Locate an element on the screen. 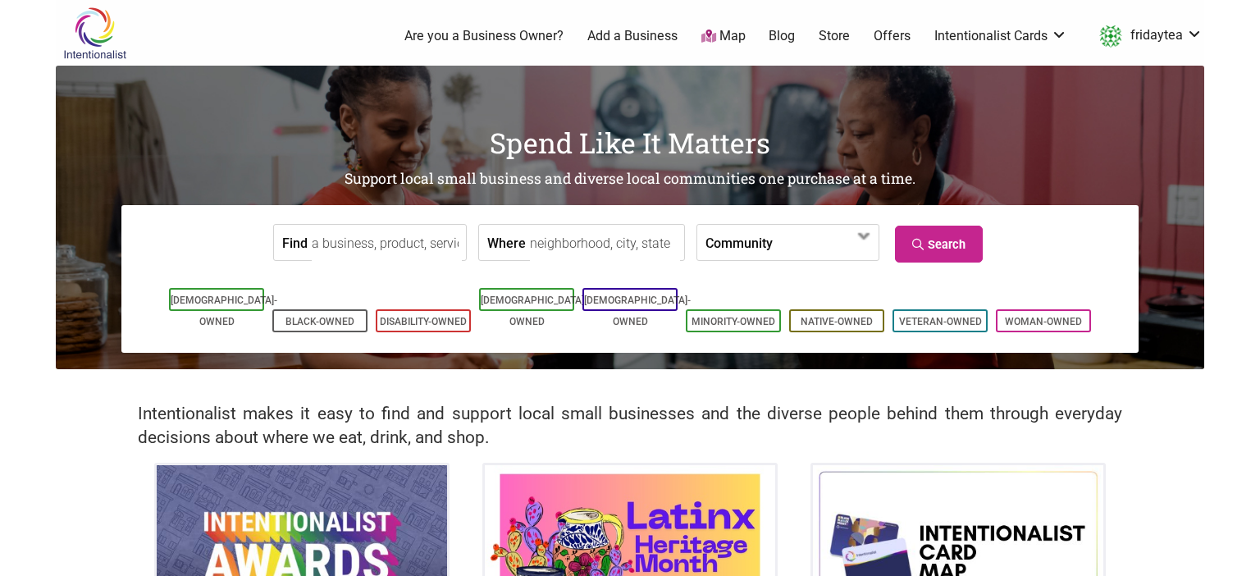  a: fridaytea is located at coordinates (1147, 36).